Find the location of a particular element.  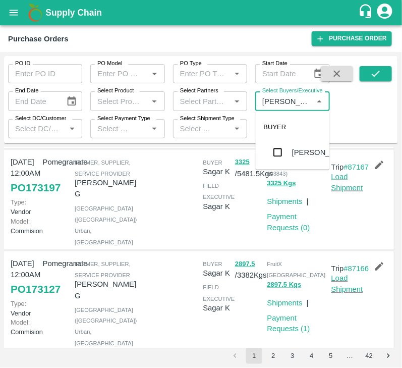

input: Select Shipment Type is located at coordinates (195, 129).